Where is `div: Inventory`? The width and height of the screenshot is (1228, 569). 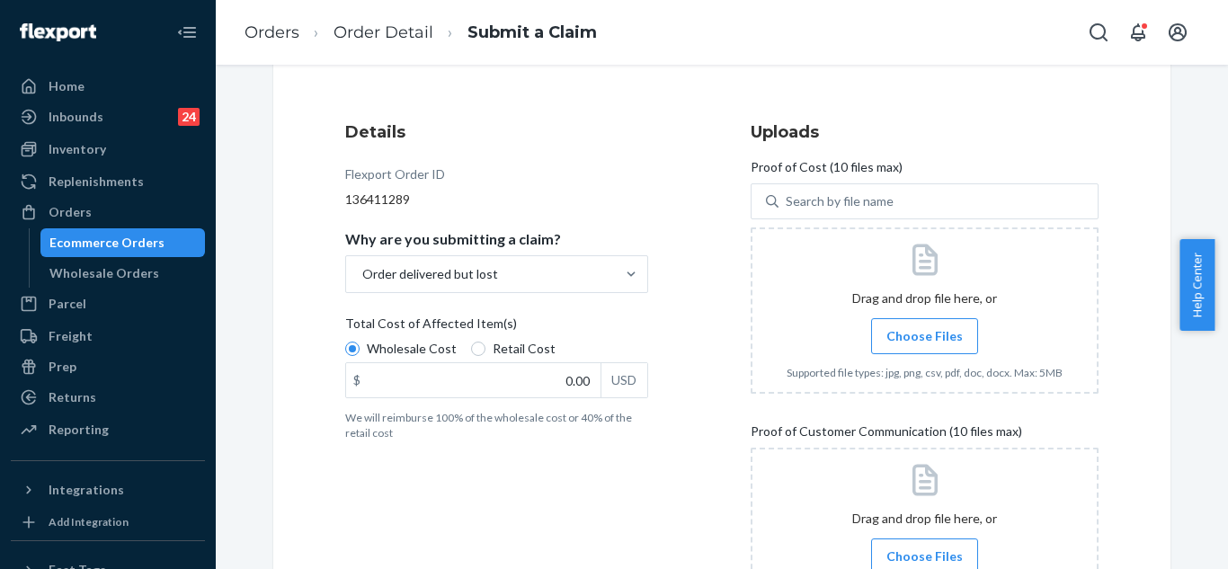 div: Inventory is located at coordinates (77, 149).